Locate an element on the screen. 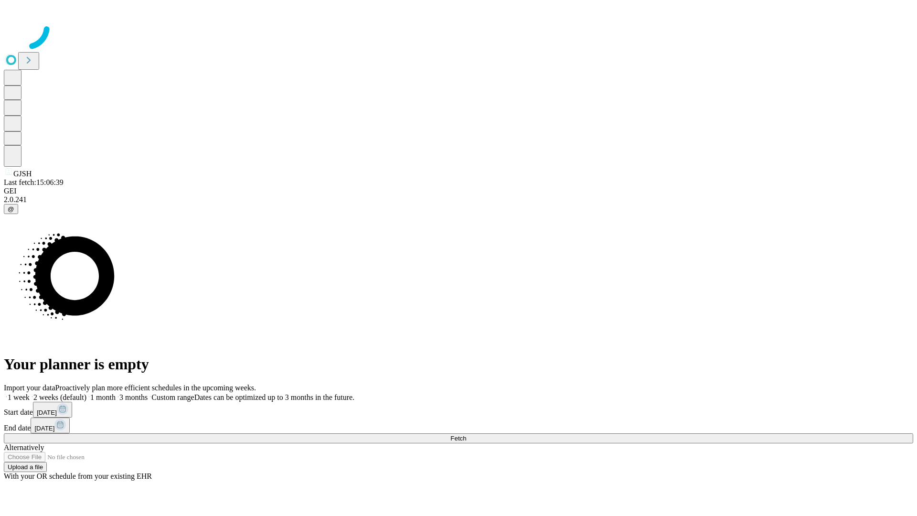 This screenshot has height=516, width=917. h1: Your planner is empty is located at coordinates (458, 364).